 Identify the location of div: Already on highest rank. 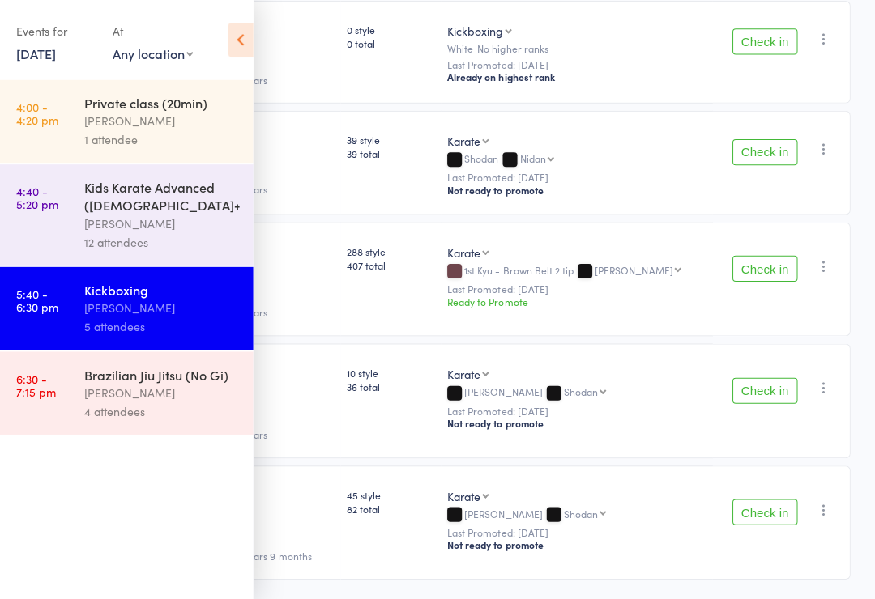
(578, 76).